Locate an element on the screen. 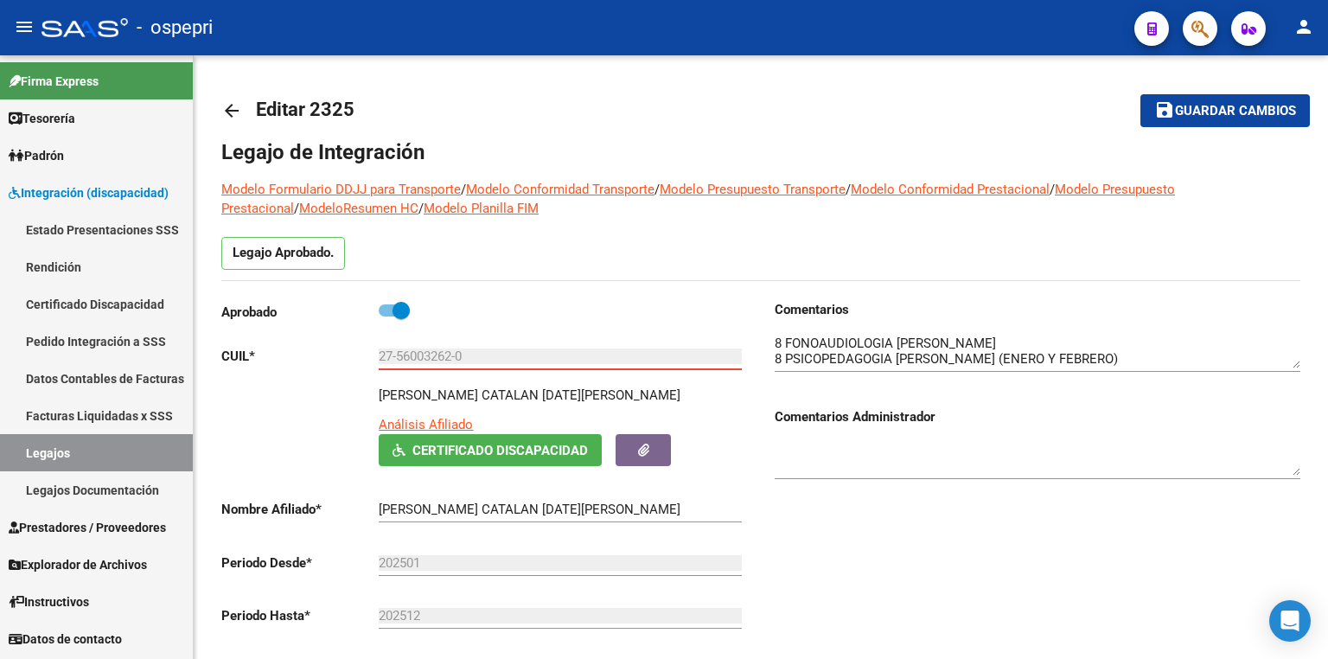 This screenshot has width=1328, height=659. span: Padrón is located at coordinates (36, 156).